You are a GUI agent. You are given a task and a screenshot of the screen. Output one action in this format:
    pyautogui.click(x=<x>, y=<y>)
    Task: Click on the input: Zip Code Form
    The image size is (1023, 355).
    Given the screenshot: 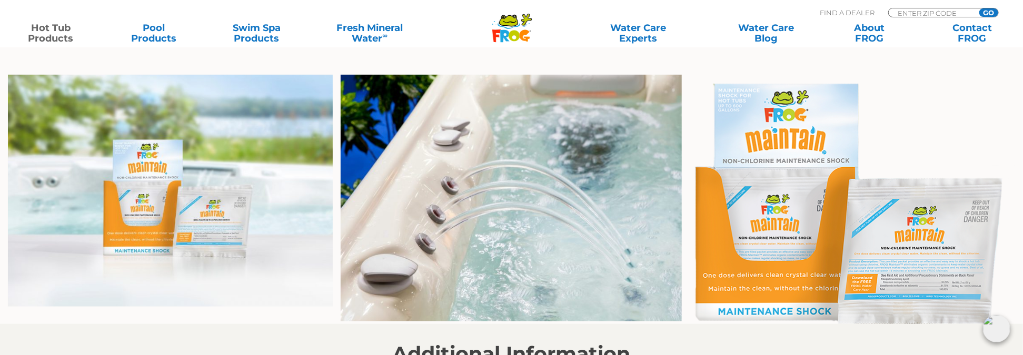 What is the action you would take?
    pyautogui.click(x=932, y=13)
    